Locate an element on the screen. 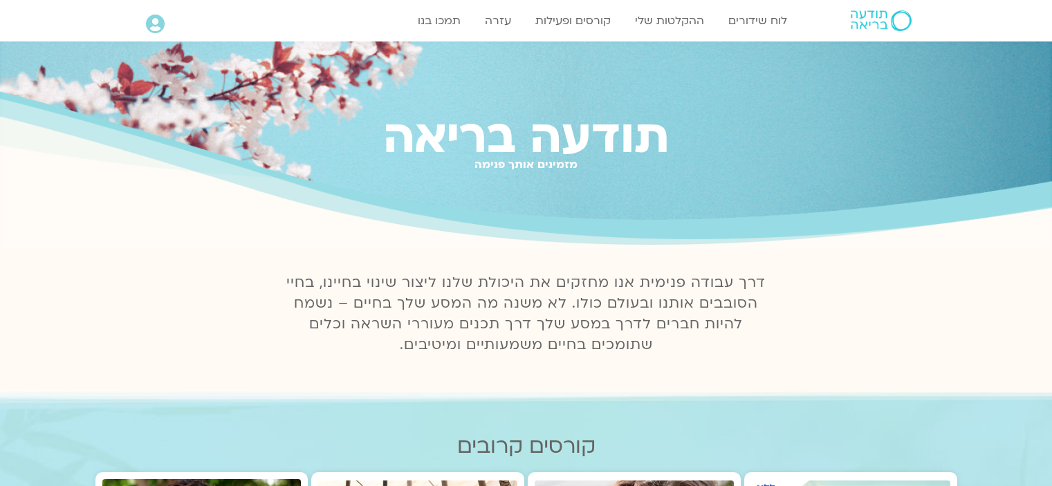 Image resolution: width=1052 pixels, height=486 pixels. a: ההקלטות שלי is located at coordinates (670, 21).